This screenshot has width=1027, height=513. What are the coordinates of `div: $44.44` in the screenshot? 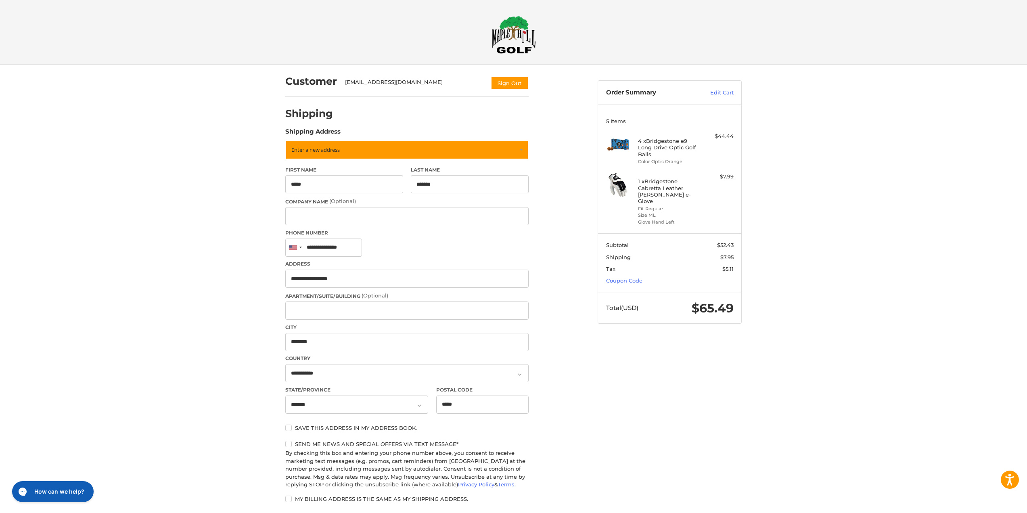 It's located at (718, 136).